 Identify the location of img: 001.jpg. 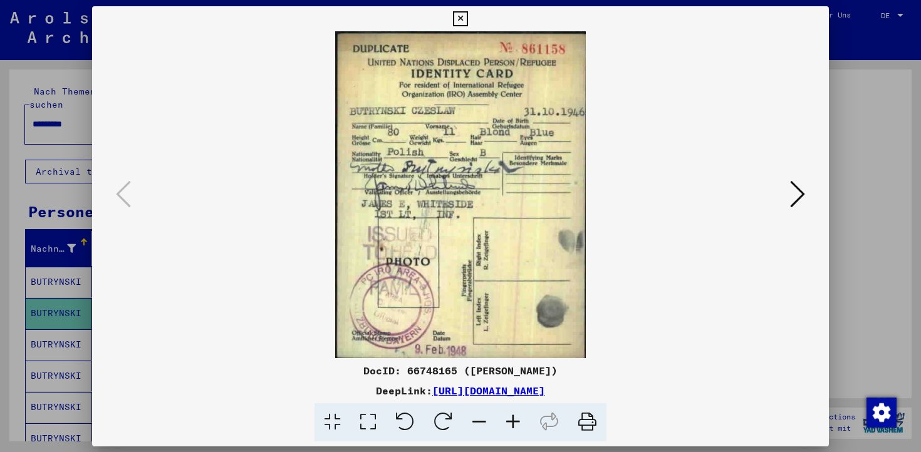
(460, 195).